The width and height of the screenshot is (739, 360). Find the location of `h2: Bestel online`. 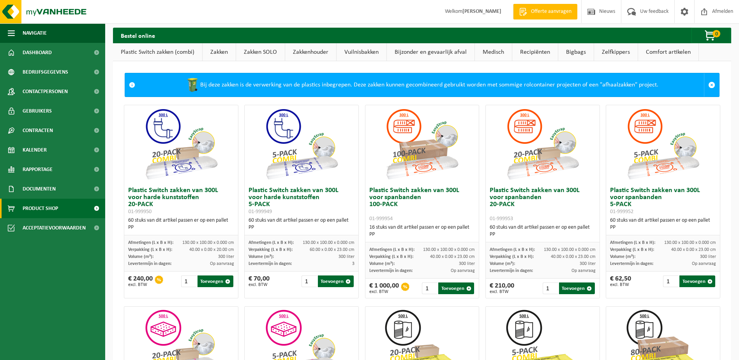

h2: Bestel online is located at coordinates (138, 35).